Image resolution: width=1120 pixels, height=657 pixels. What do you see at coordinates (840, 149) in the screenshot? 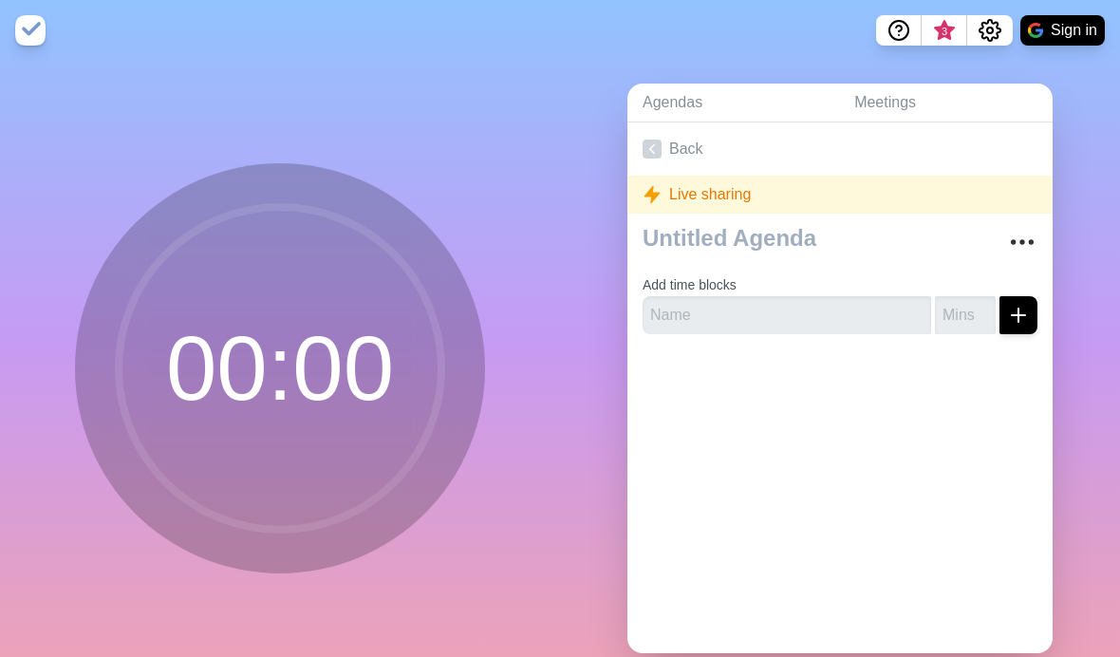
I see `a: Back` at bounding box center [840, 149].